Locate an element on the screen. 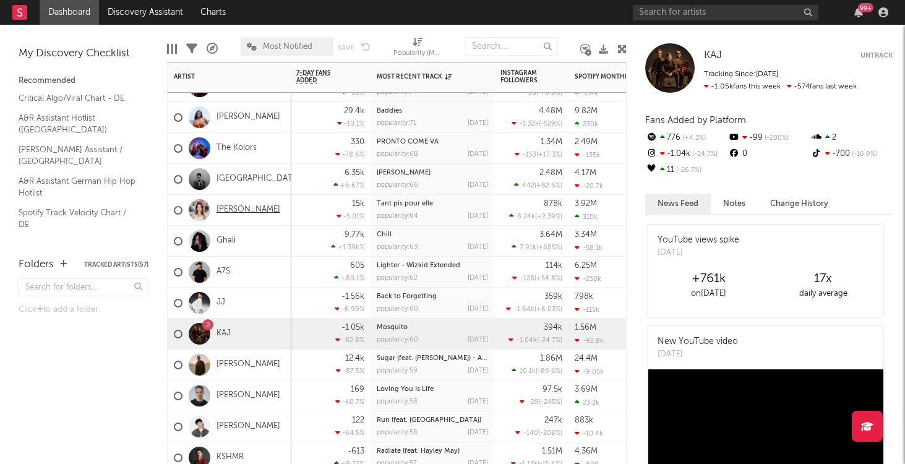  div: -92.8k is located at coordinates (589, 340).